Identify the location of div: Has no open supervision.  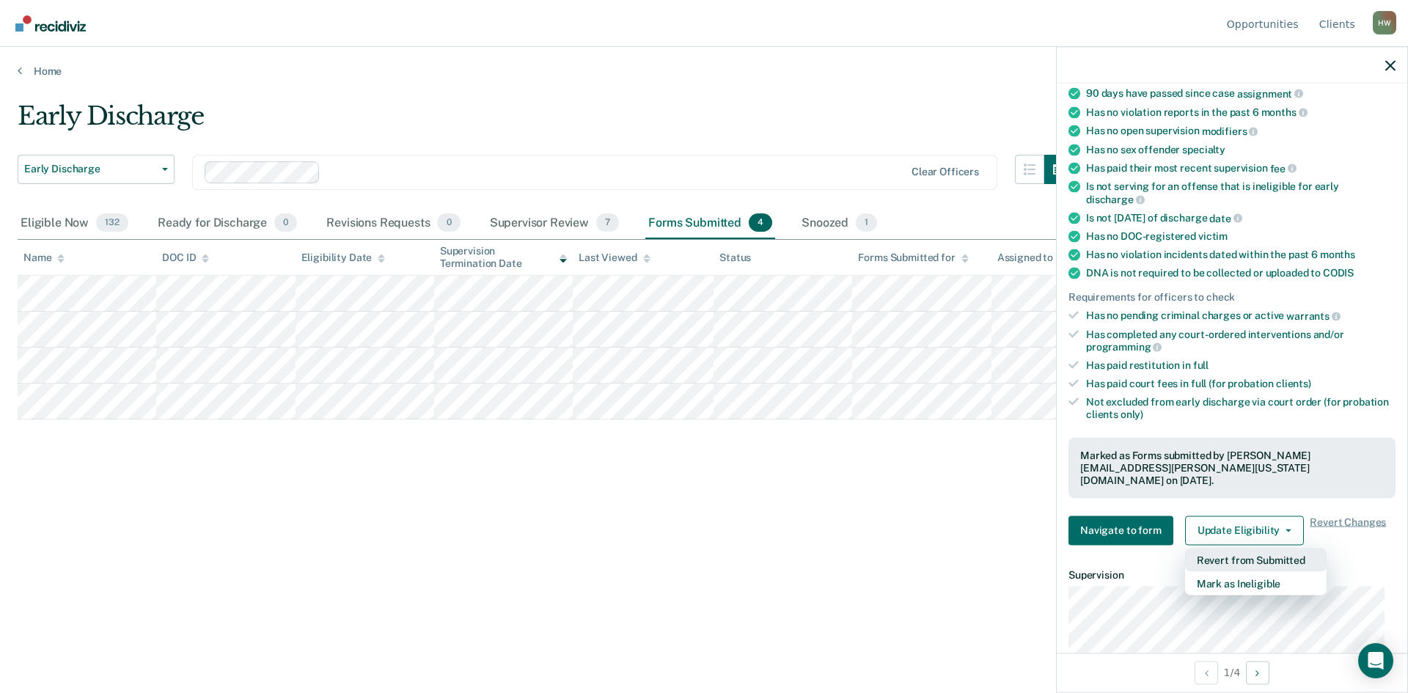
(1241, 131).